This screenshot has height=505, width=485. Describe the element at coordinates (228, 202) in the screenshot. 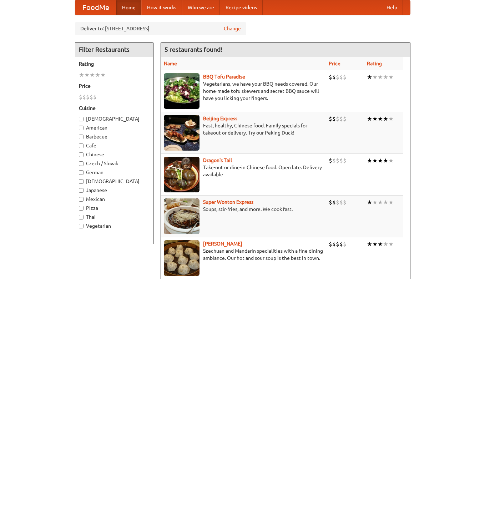

I see `b: Super Wonton Express` at that location.